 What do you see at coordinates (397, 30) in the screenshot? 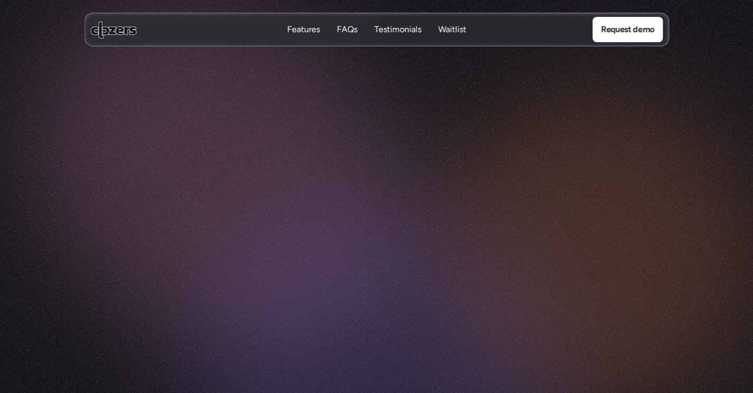
I see `a: TestimonialsTestimonials` at bounding box center [397, 30].